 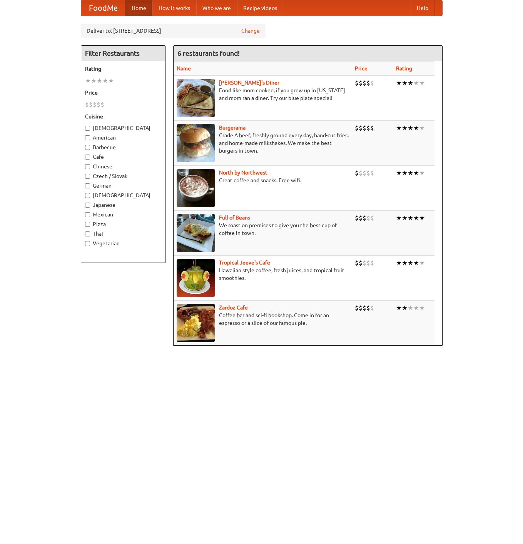 What do you see at coordinates (262, 143) in the screenshot?
I see `p: Grade A beef, freshly ground every day, hand-cut fries, and home-made milkshakes. We make the bes...` at bounding box center [262, 143].